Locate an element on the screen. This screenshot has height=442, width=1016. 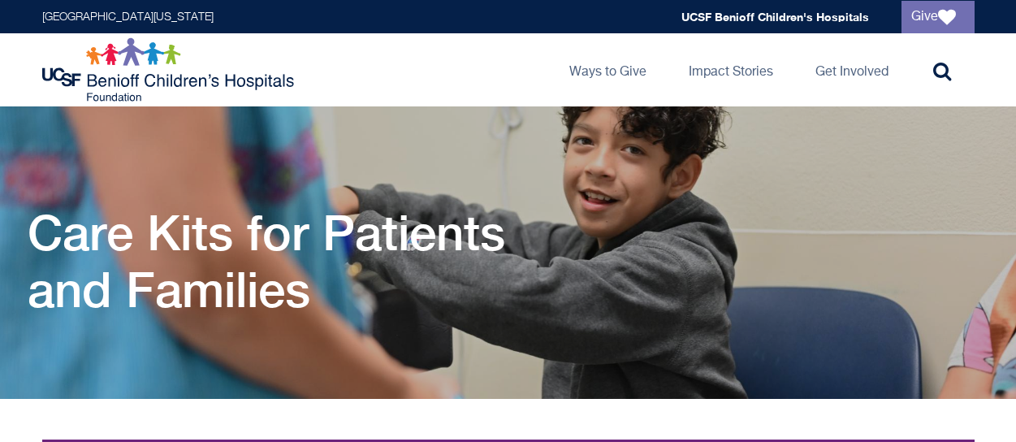
img: Logo for UCSF Benioff Children's Hospitals Foundation is located at coordinates (170, 70).